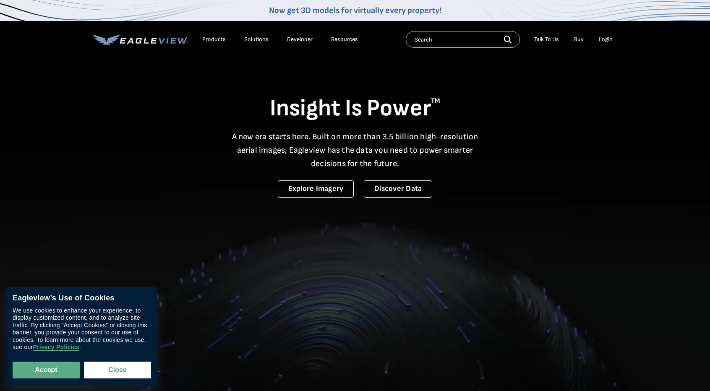 The image size is (710, 391). What do you see at coordinates (355, 150) in the screenshot?
I see `p: A new era starts here. Built on more than 3.5 billion high-resolution aerial images, Eagleview ha...` at bounding box center [355, 150].